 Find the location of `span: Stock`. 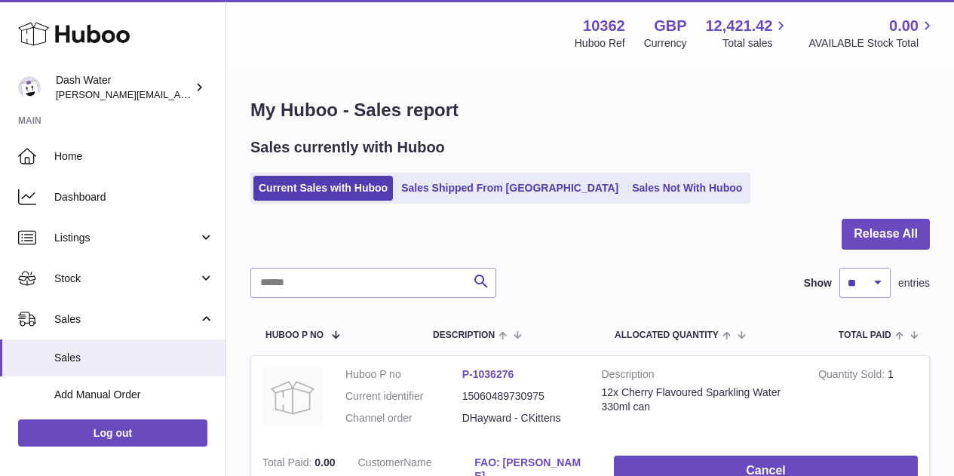

span: Stock is located at coordinates (126, 278).